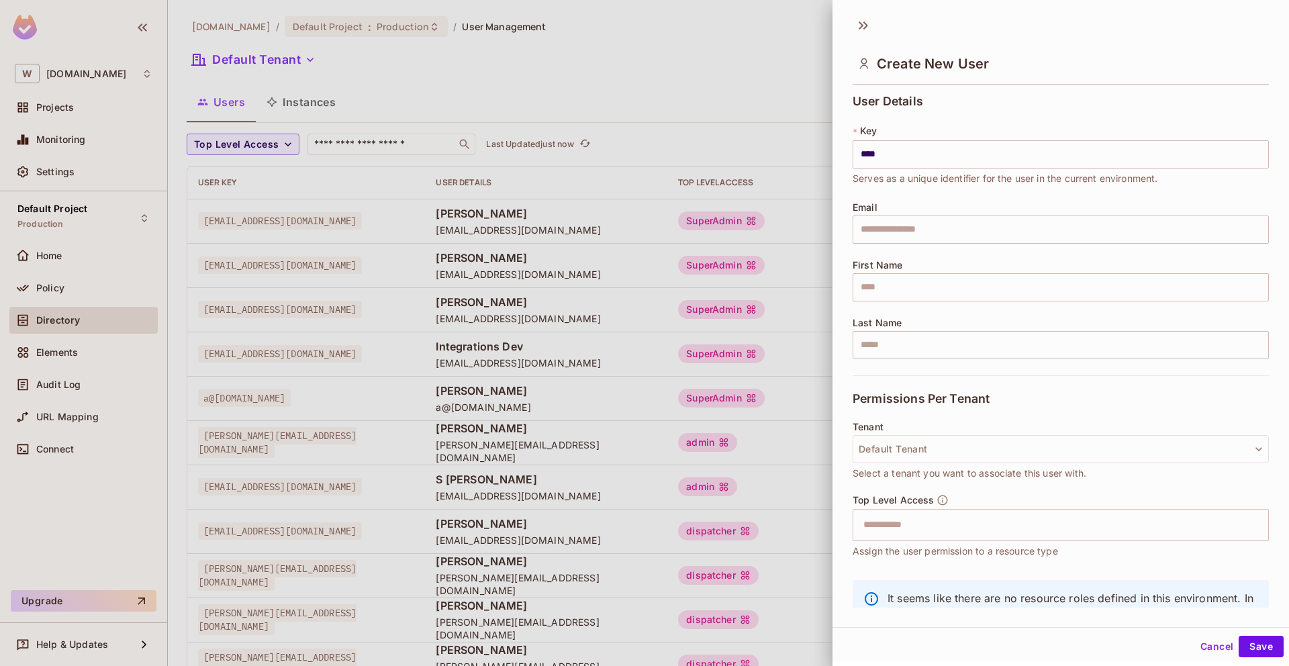  What do you see at coordinates (969, 473) in the screenshot?
I see `span: Select a tenant you want to associate this user with.` at bounding box center [969, 473].